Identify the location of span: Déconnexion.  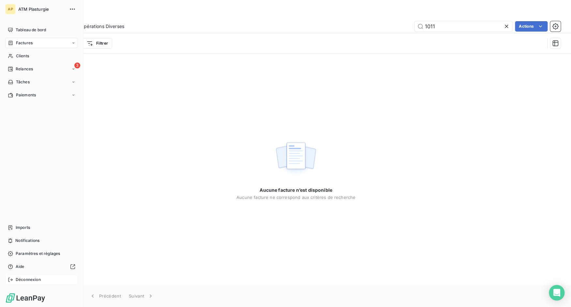
(28, 280).